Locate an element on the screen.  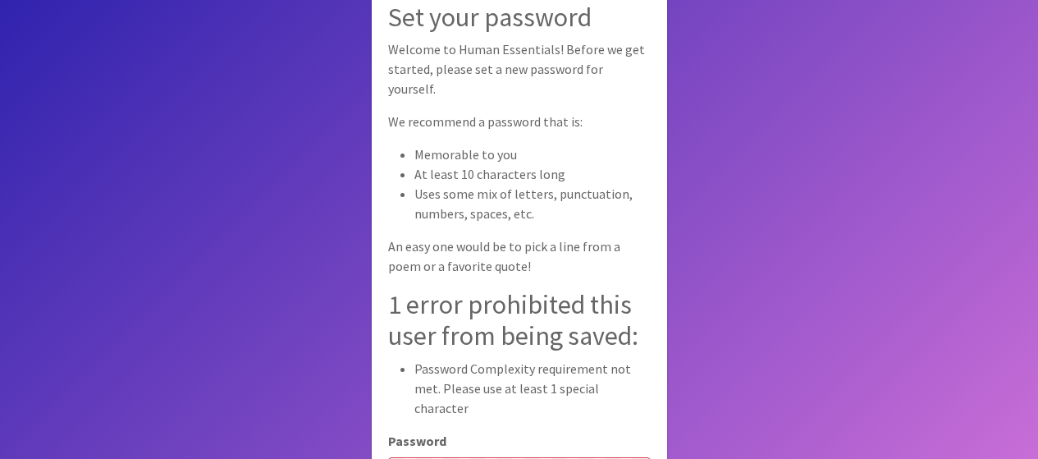
p: We recommend a password that is: is located at coordinates (519, 121).